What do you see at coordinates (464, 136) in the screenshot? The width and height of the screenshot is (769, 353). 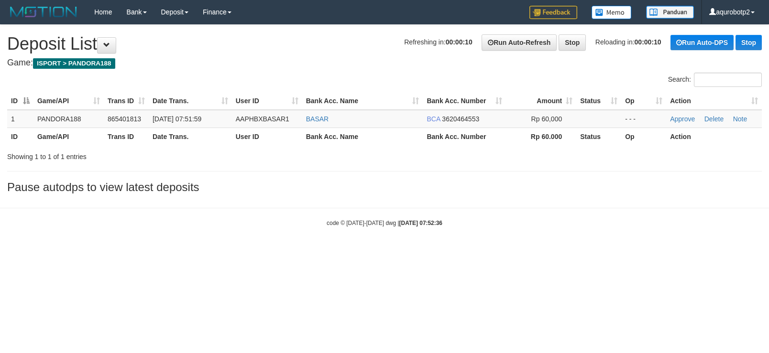 I see `th: Bank Acc. Number` at bounding box center [464, 136].